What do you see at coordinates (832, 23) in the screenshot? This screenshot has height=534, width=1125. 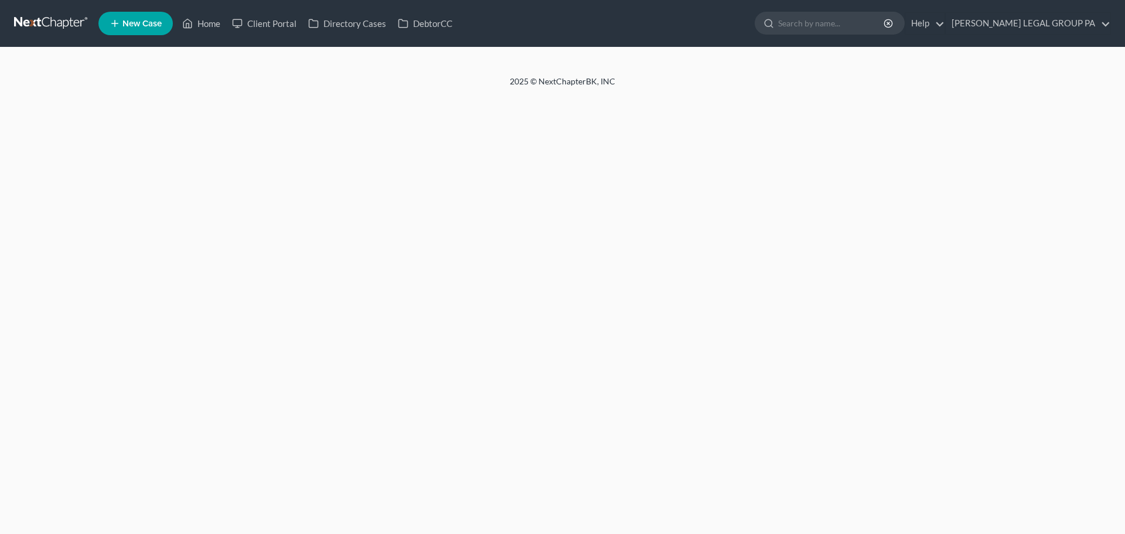 I see `input: Search by name...` at bounding box center [832, 23].